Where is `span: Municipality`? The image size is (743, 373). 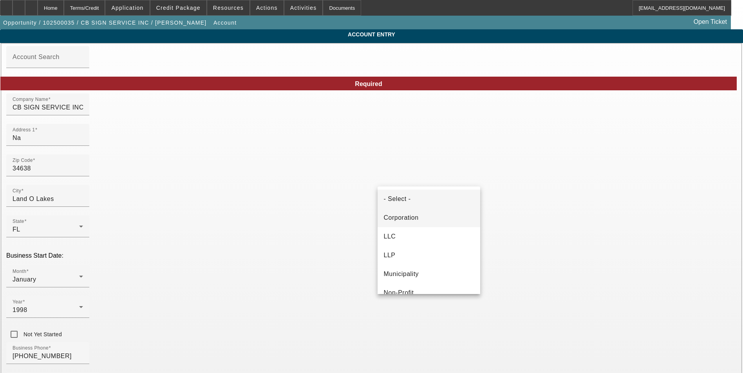
span: Municipality is located at coordinates (401, 274).